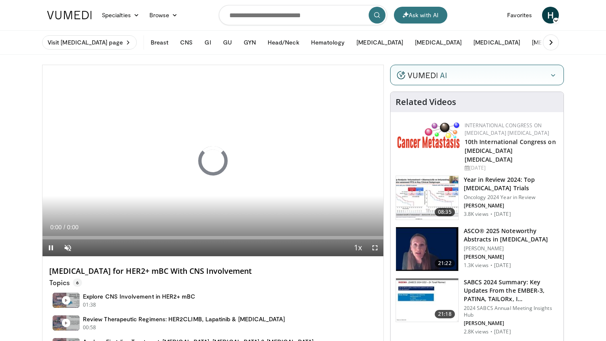 This screenshot has height=341, width=606. What do you see at coordinates (120, 15) in the screenshot?
I see `a: Specialties` at bounding box center [120, 15].